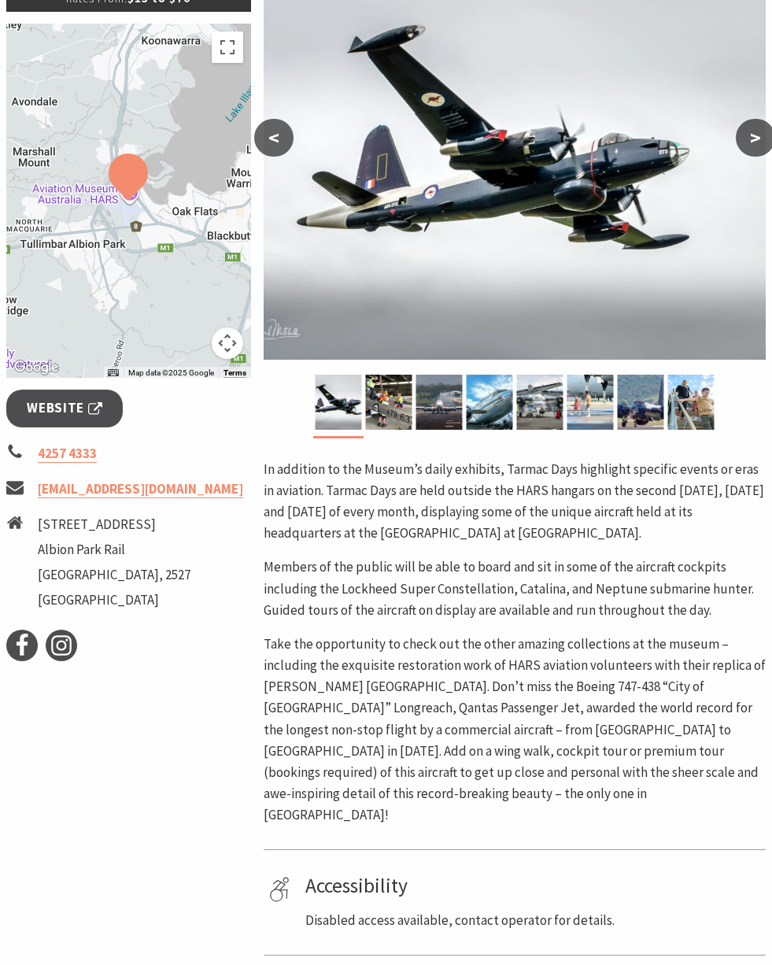 The height and width of the screenshot is (965, 772). Describe the element at coordinates (65, 408) in the screenshot. I see `a: Website` at that location.